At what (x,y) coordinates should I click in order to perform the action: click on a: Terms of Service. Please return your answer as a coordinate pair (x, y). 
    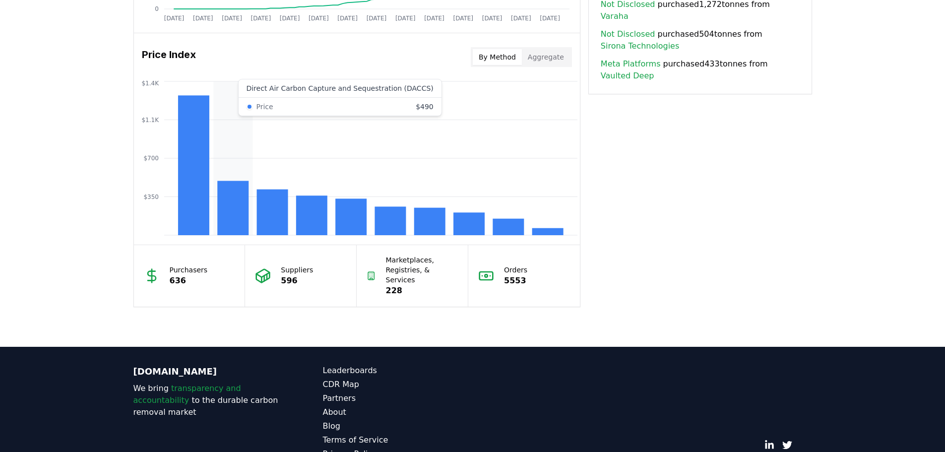
    Looking at the image, I should click on (398, 440).